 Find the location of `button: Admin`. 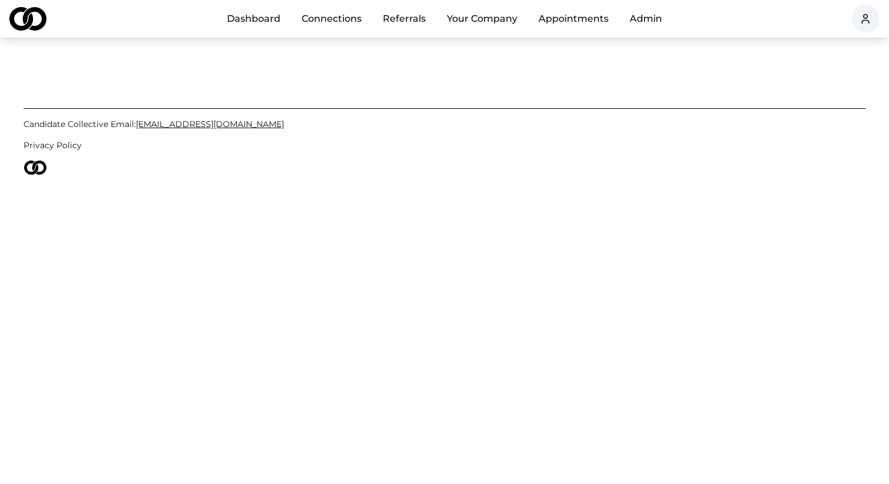

button: Admin is located at coordinates (645, 19).